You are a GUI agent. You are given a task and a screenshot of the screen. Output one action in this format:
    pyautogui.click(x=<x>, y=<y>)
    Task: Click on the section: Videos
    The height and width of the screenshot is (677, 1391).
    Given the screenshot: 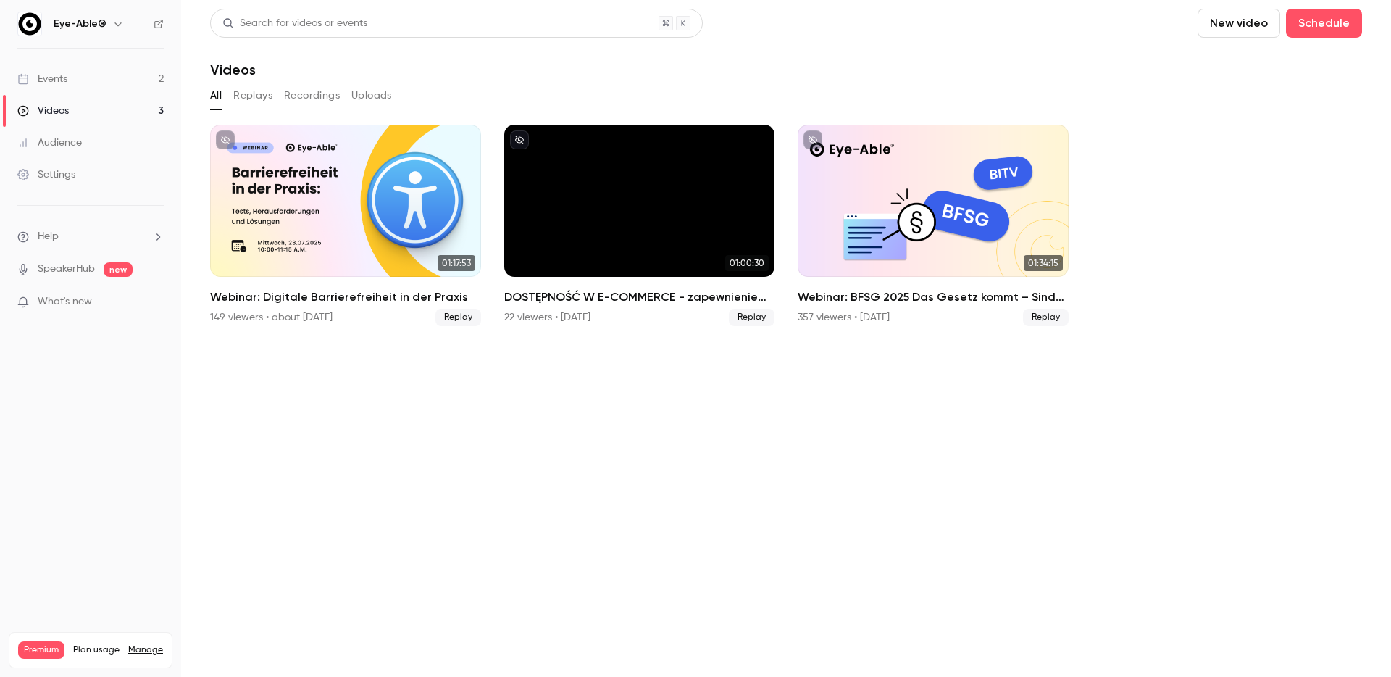 What is the action you would take?
    pyautogui.click(x=786, y=338)
    